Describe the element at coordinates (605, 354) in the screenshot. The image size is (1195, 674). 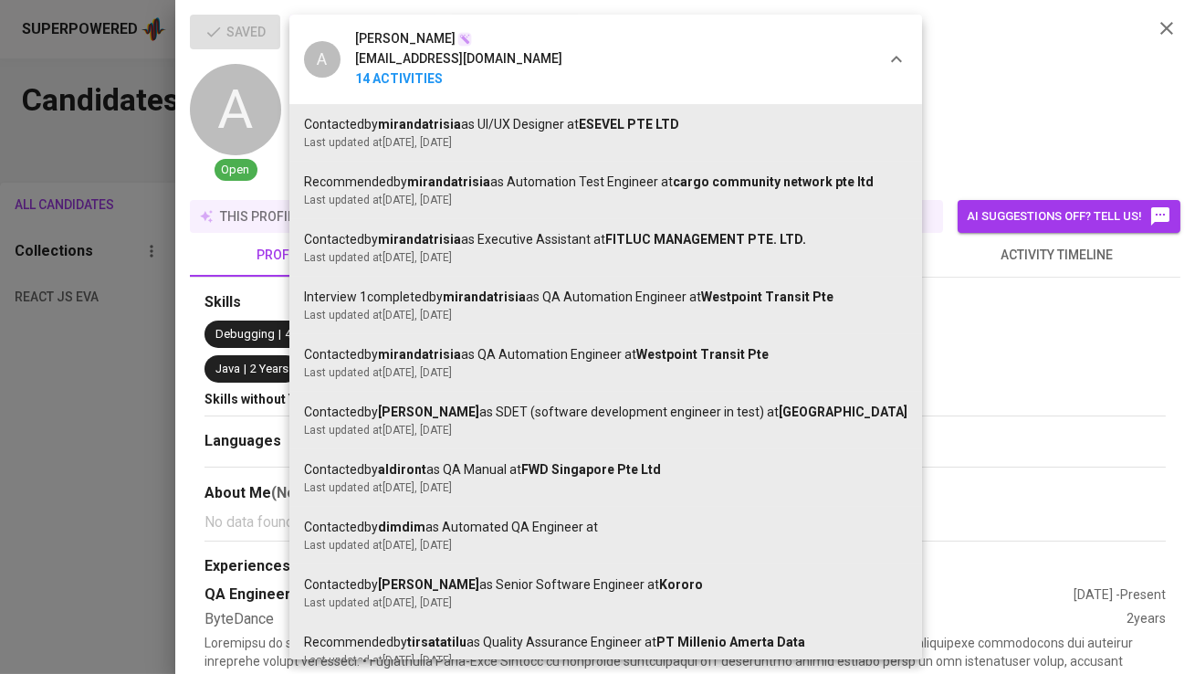
I see `div: Contacted by as QA Automation Engineer at` at that location.